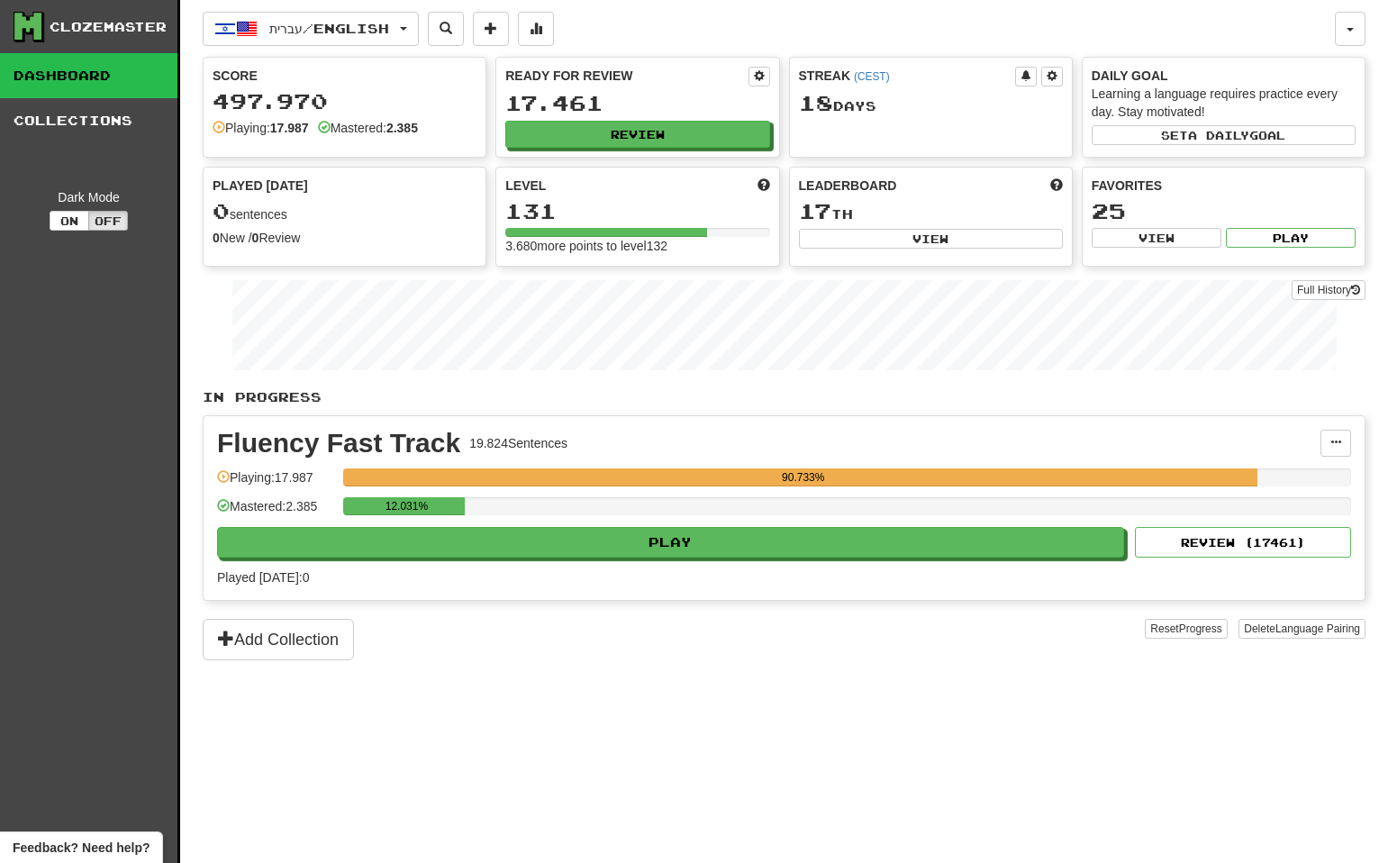 This screenshot has height=863, width=1379. I want to click on button: DeleteLanguage Pairing, so click(1301, 629).